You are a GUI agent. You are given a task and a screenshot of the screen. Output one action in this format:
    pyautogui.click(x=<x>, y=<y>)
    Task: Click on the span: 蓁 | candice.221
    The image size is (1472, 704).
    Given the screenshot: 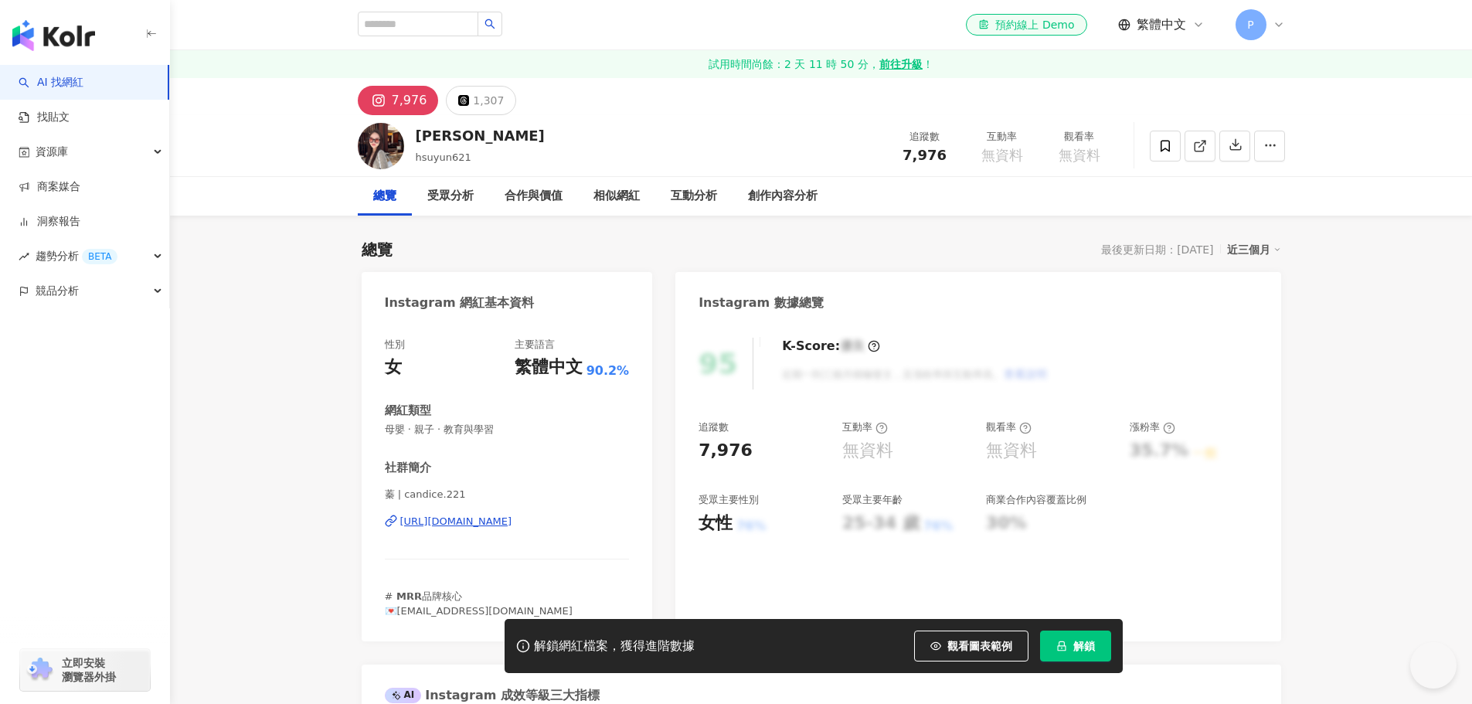 What is the action you would take?
    pyautogui.click(x=507, y=495)
    